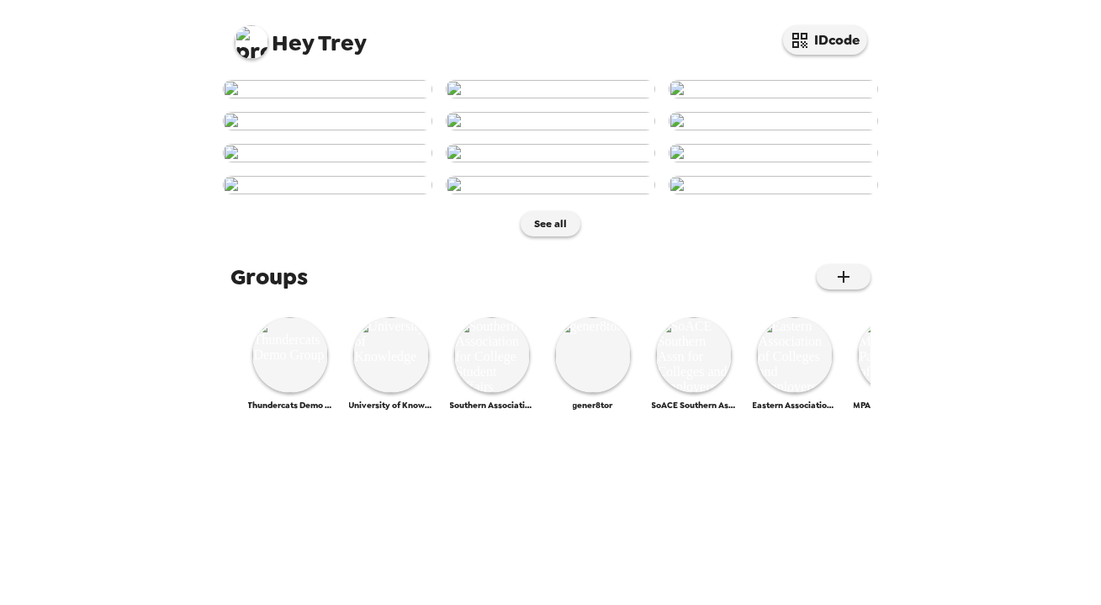  What do you see at coordinates (773, 89) in the screenshot?
I see `img: user-266066` at bounding box center [773, 89].